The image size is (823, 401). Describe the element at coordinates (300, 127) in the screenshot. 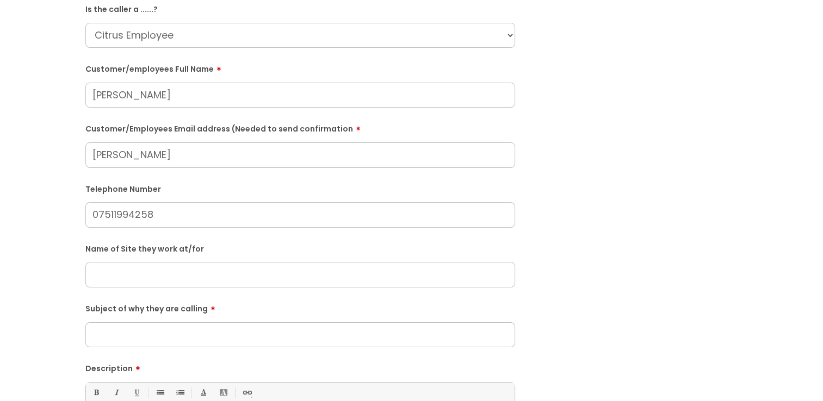

I see `label: Customer/Employees Email address (Needed to send confirmation` at that location.